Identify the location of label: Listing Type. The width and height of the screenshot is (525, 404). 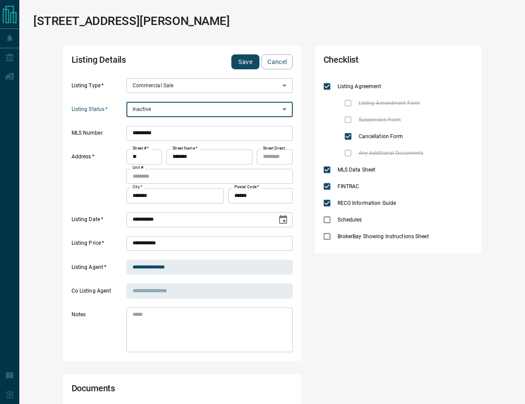
(98, 88).